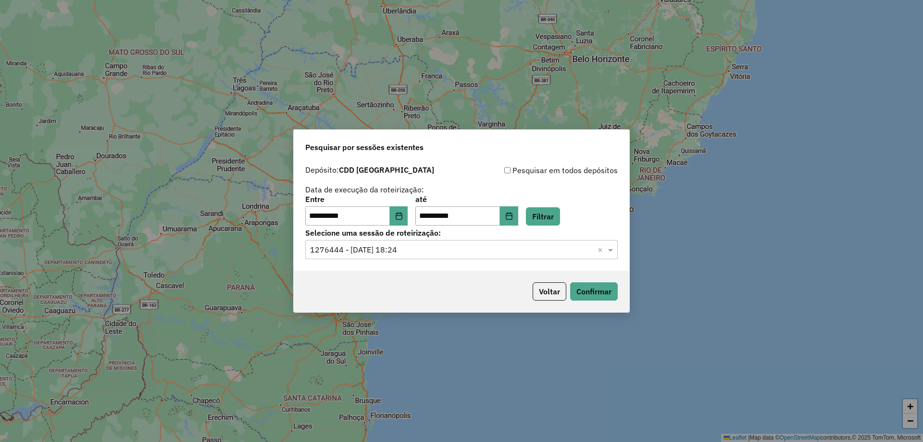 This screenshot has width=923, height=442. What do you see at coordinates (365, 147) in the screenshot?
I see `span: Pesquisar por sessões existentes` at bounding box center [365, 147].